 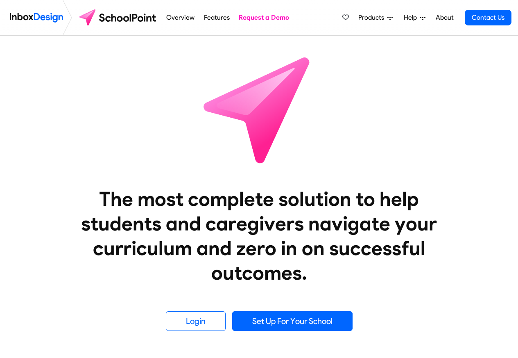 What do you see at coordinates (196, 321) in the screenshot?
I see `a: Login` at bounding box center [196, 321].